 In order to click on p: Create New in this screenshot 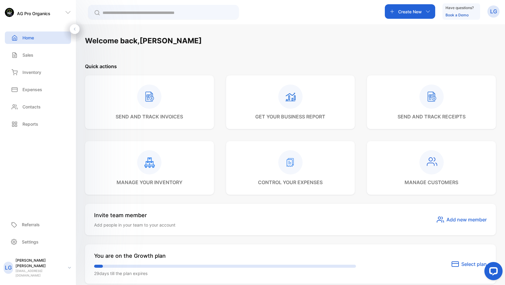, I will do `click(410, 12)`.